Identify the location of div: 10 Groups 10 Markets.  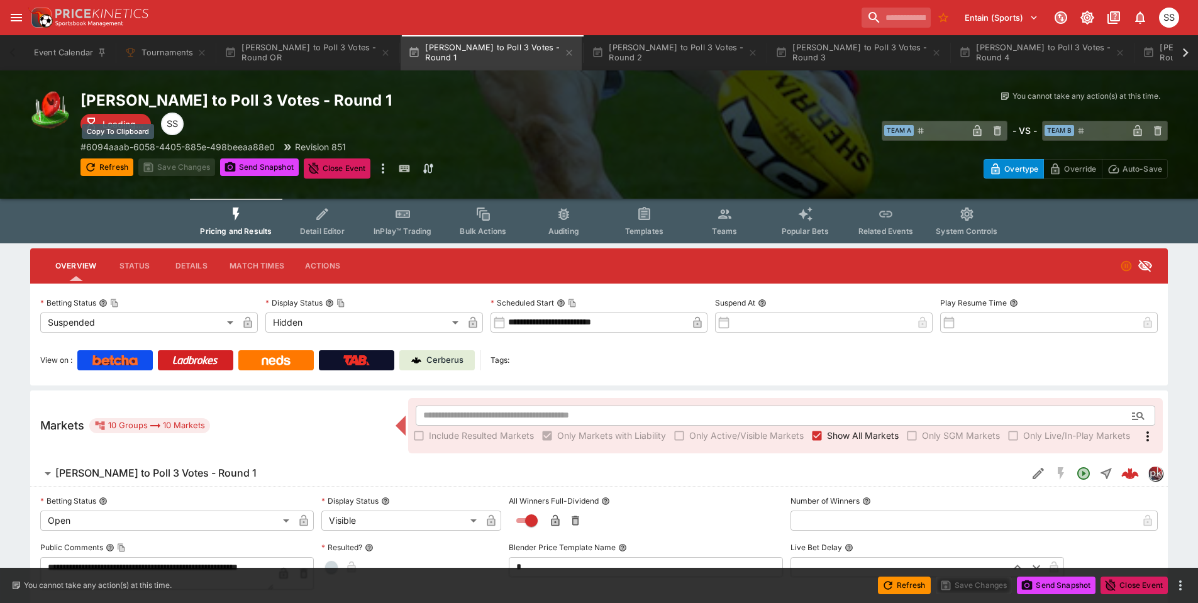
(150, 426).